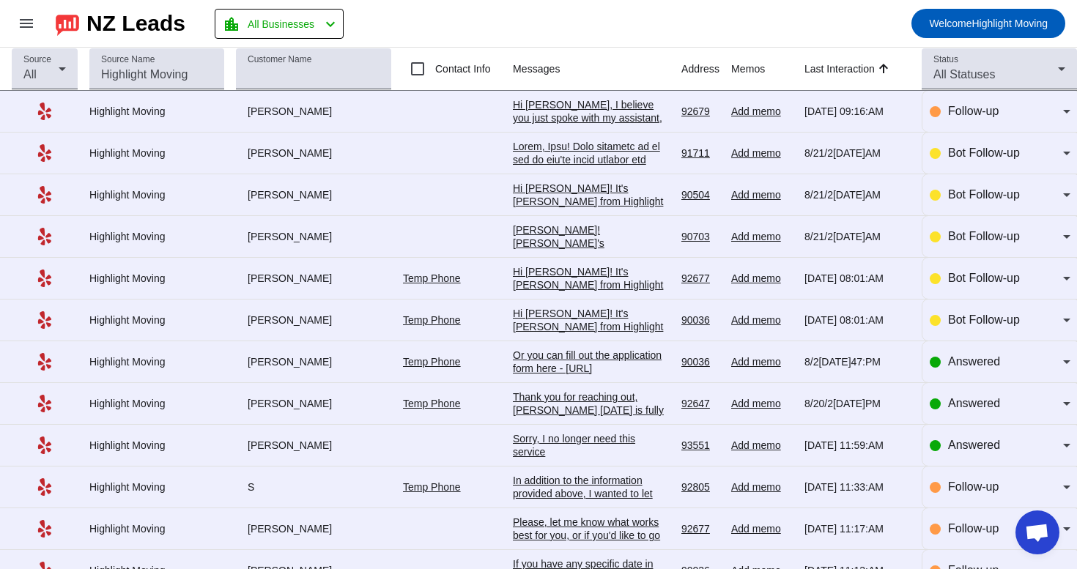 Image resolution: width=1077 pixels, height=569 pixels. Describe the element at coordinates (700, 404) in the screenshot. I see `div: 92647` at that location.